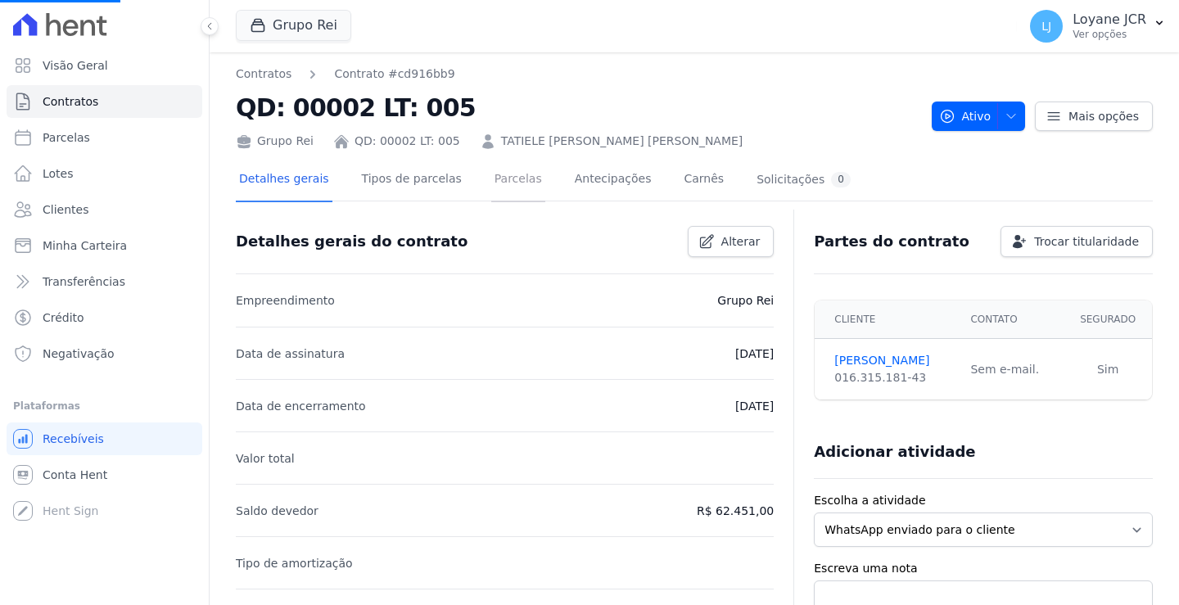 The image size is (1179, 605). Describe the element at coordinates (104, 354) in the screenshot. I see `a: Negativação` at that location.